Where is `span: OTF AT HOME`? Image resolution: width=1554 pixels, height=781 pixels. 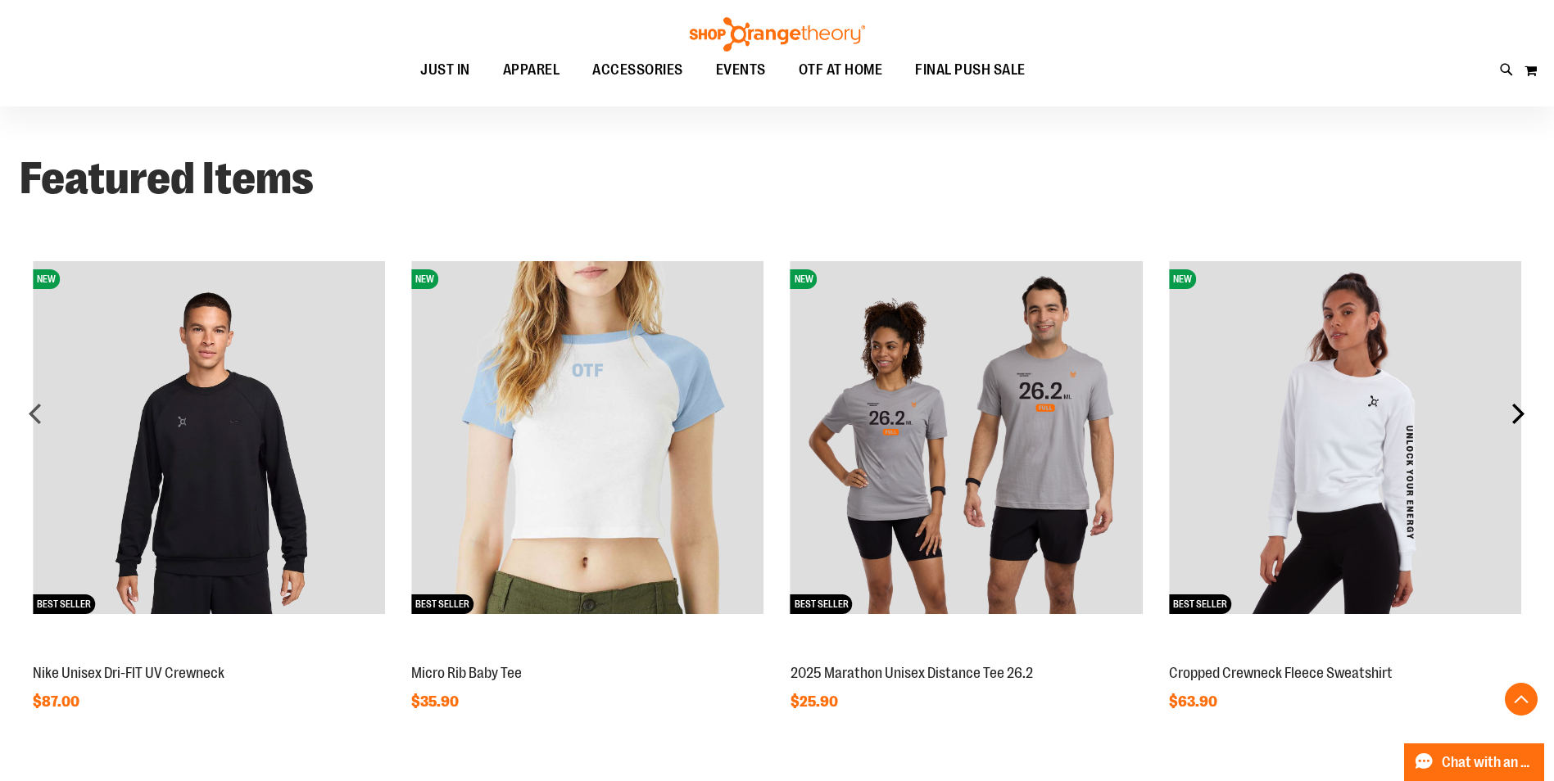 span: OTF AT HOME is located at coordinates (840, 70).